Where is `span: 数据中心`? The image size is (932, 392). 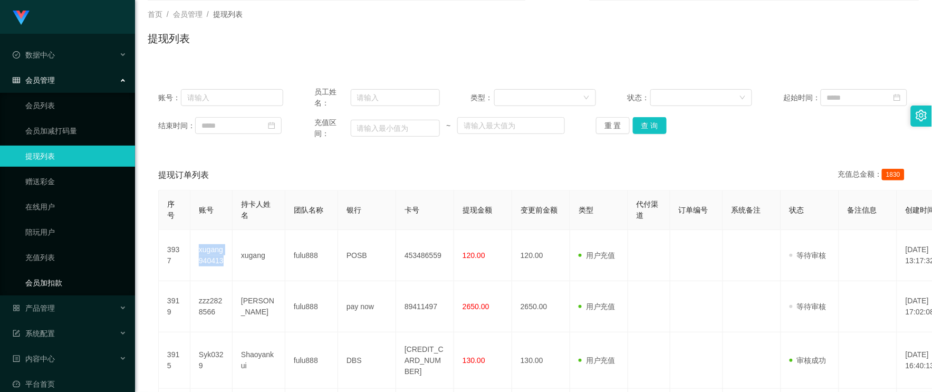
span: 数据中心 is located at coordinates (34, 55).